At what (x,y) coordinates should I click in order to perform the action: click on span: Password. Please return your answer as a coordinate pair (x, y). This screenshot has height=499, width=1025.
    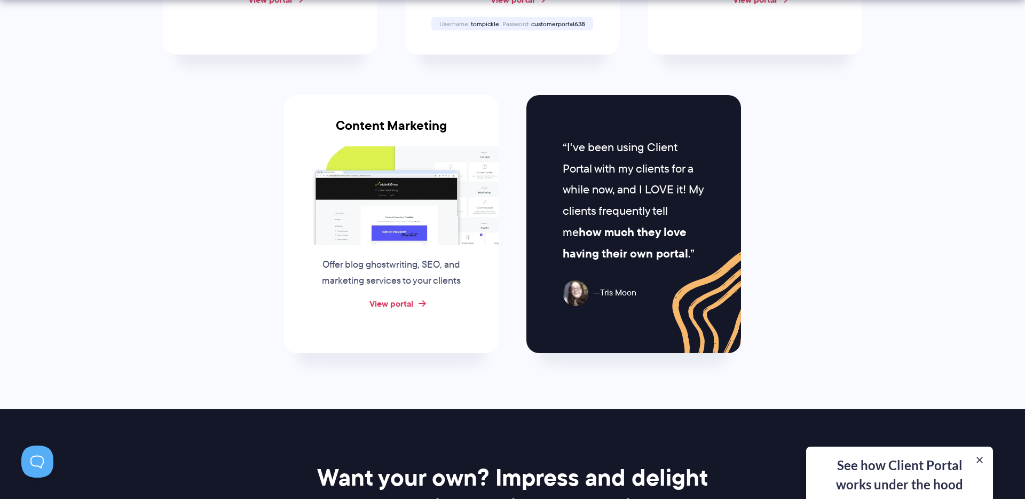
    Looking at the image, I should click on (516, 23).